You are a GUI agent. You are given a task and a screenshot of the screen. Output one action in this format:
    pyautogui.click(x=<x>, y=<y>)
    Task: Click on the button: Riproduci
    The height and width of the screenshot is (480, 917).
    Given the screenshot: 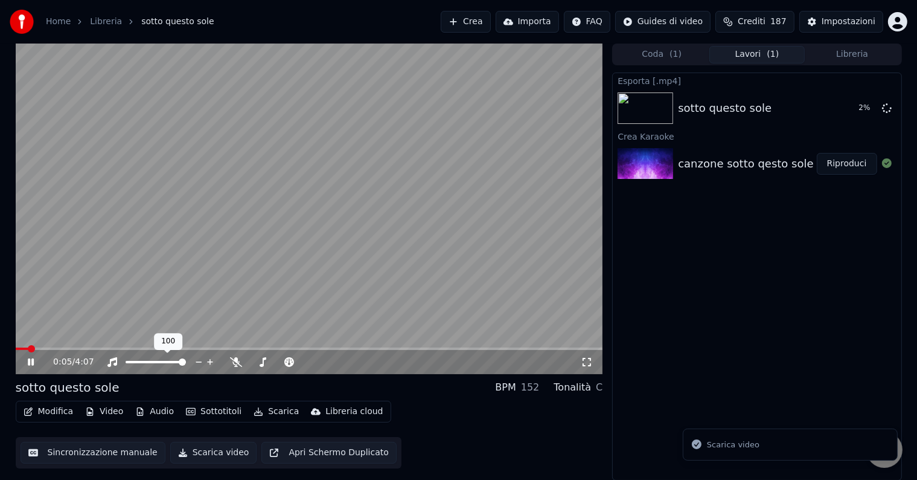 What is the action you would take?
    pyautogui.click(x=847, y=164)
    